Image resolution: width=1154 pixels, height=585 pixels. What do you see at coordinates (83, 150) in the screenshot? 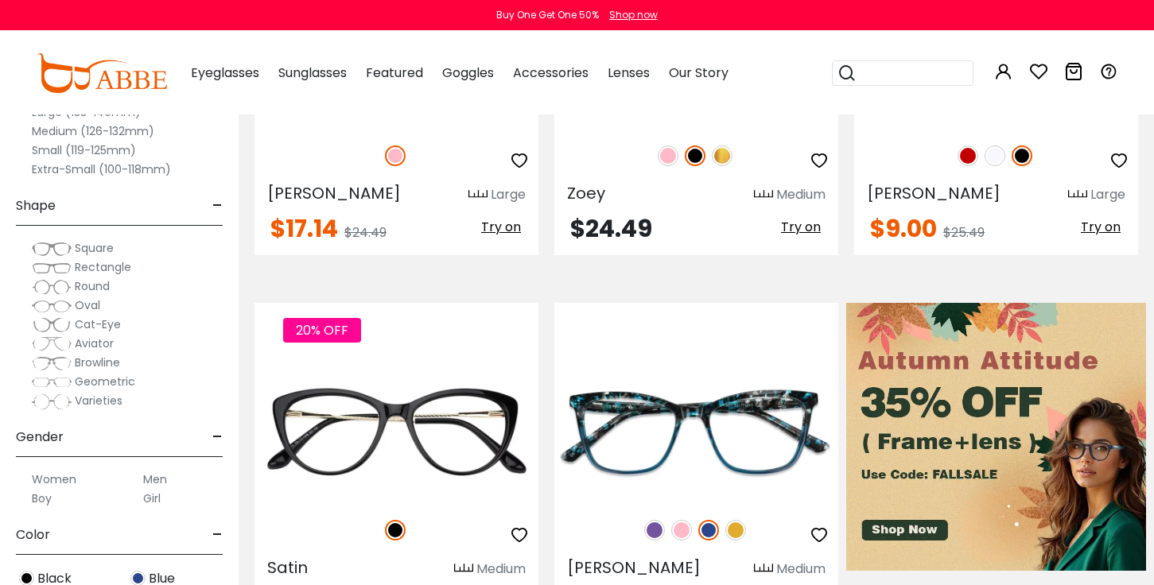
I see `label: Small (119-125mm)` at bounding box center [83, 150].